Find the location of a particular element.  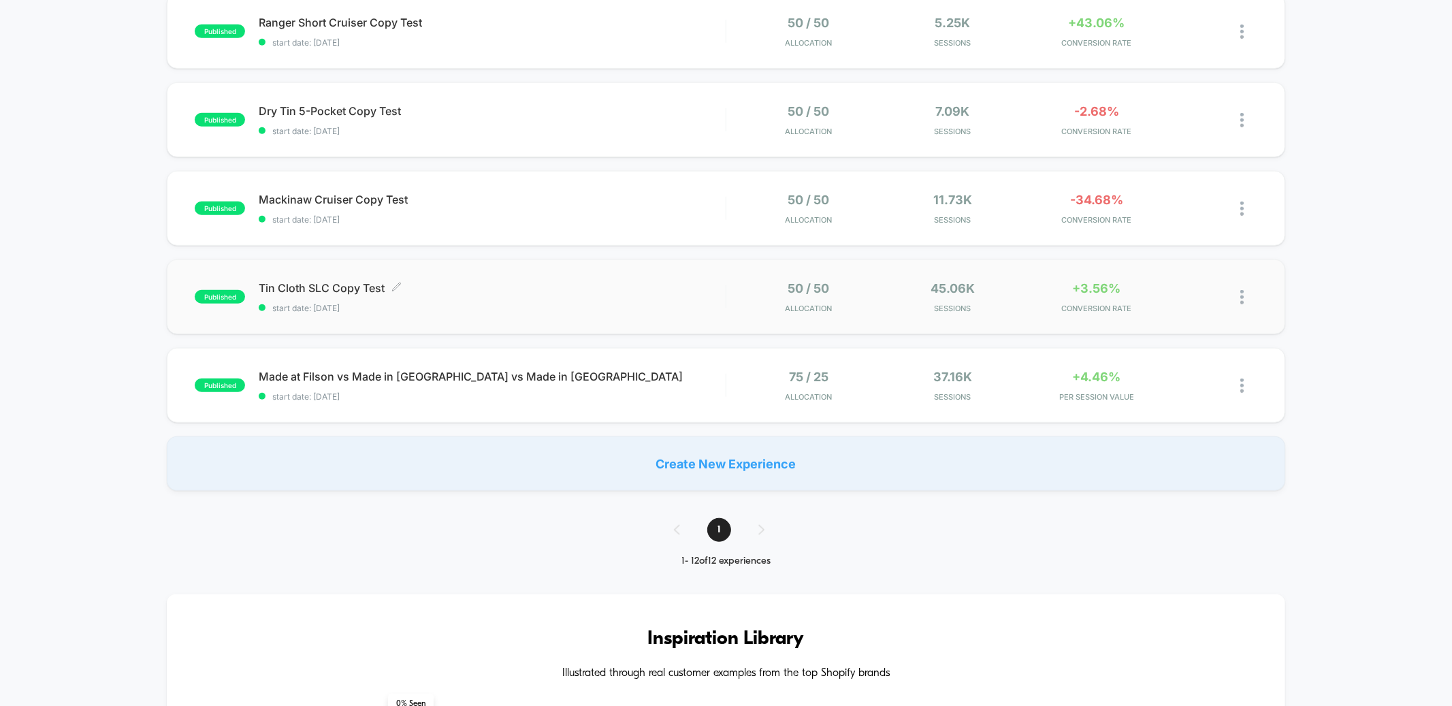

span: PER SESSION VALUE is located at coordinates (1097, 397).